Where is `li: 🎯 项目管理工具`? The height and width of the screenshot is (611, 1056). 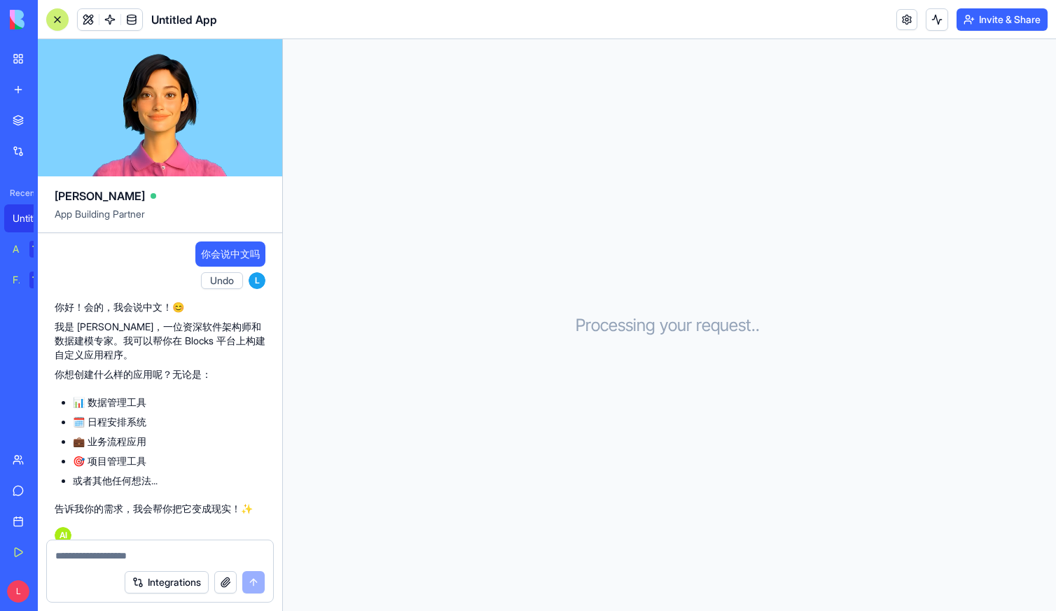
li: 🎯 项目管理工具 is located at coordinates (169, 462).